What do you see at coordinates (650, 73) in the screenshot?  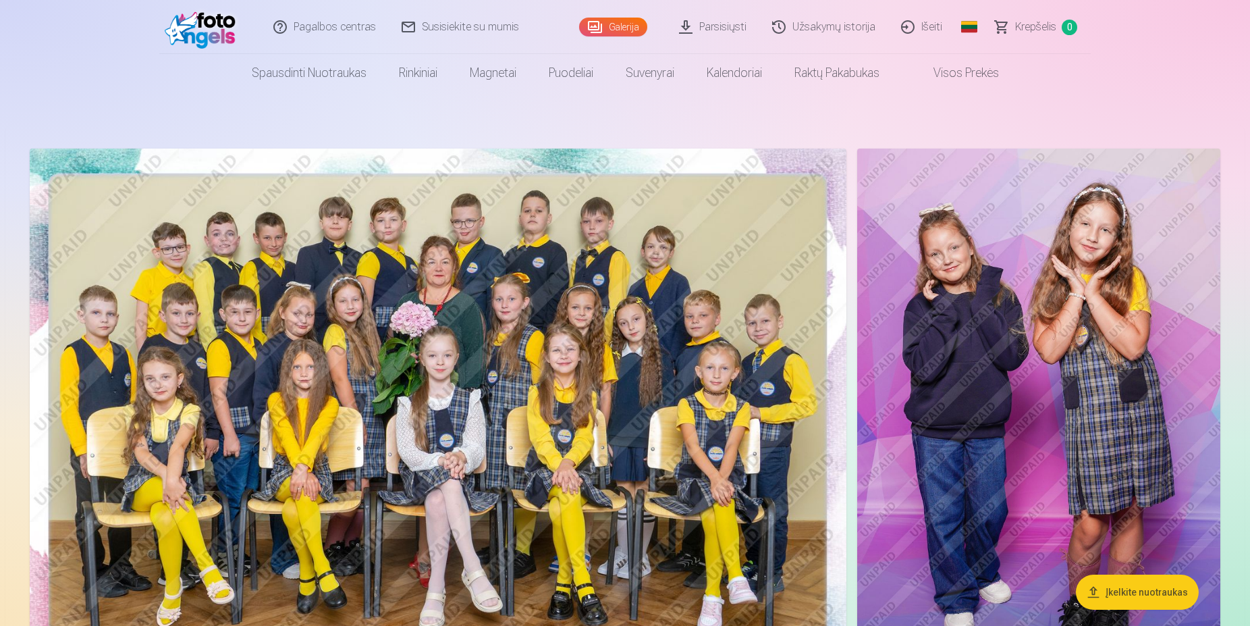 I see `a: Suvenyrai` at bounding box center [650, 73].